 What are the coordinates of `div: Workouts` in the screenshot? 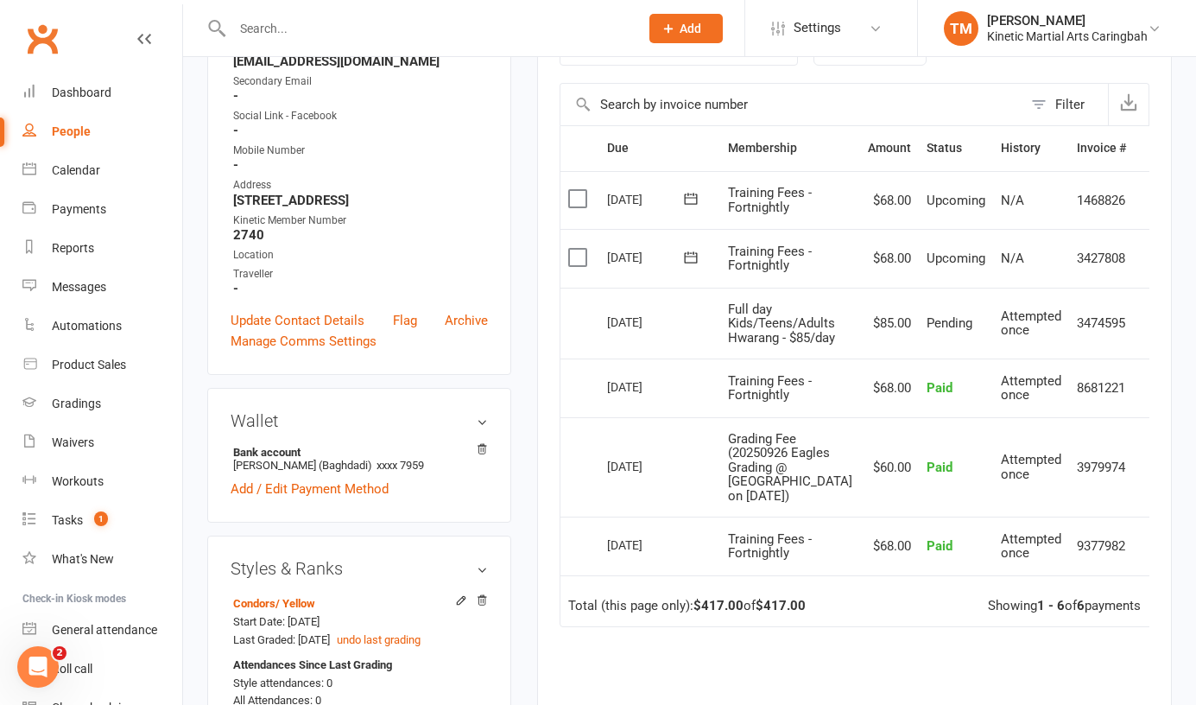 It's located at (78, 481).